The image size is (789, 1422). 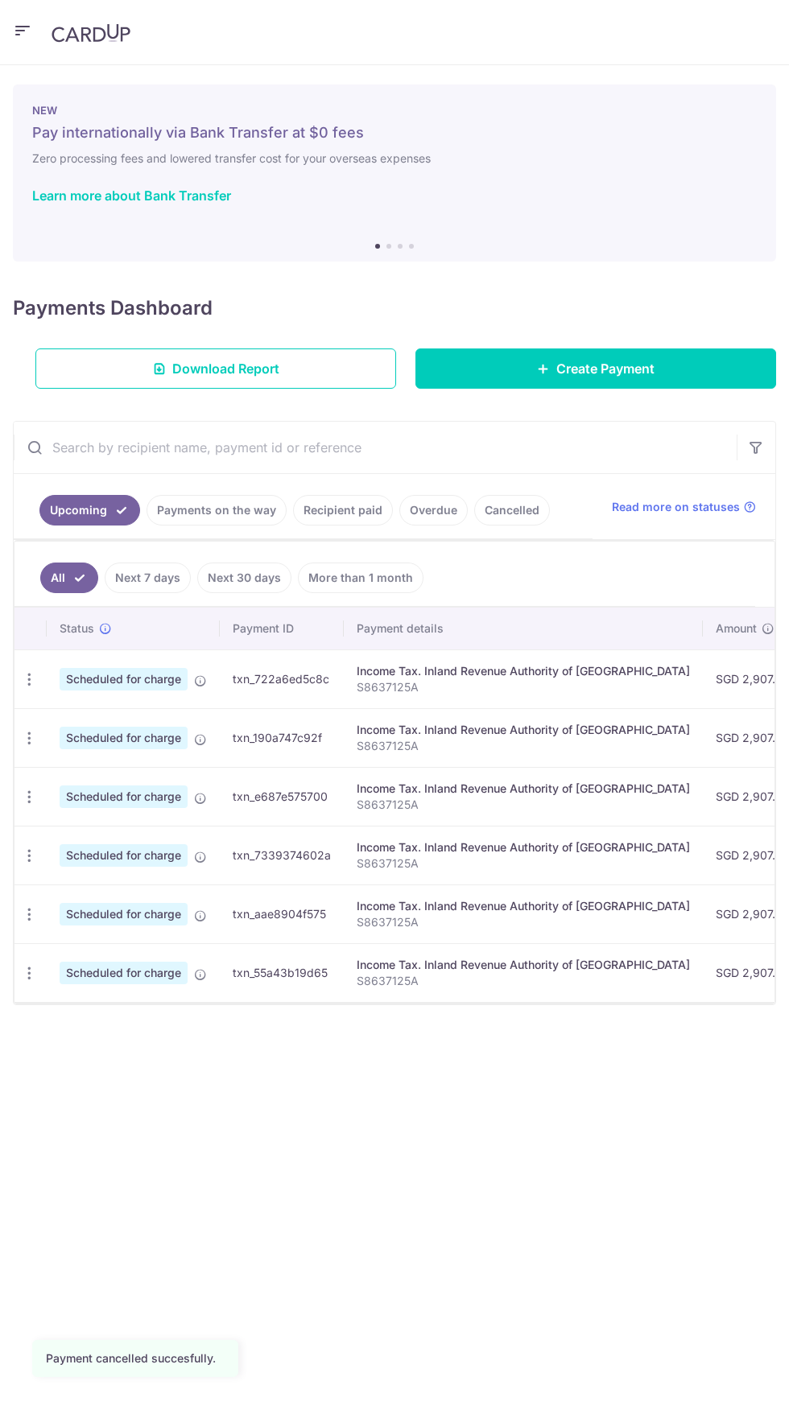 I want to click on a: All, so click(x=69, y=578).